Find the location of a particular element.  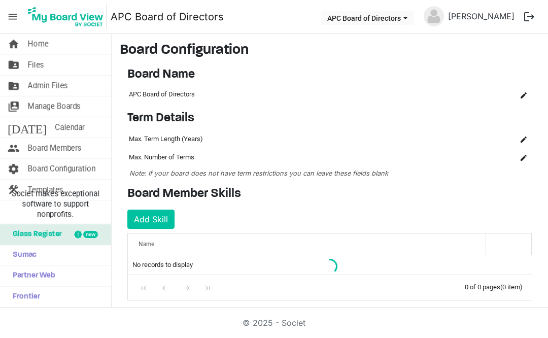

button: Add Skill is located at coordinates (151, 219).